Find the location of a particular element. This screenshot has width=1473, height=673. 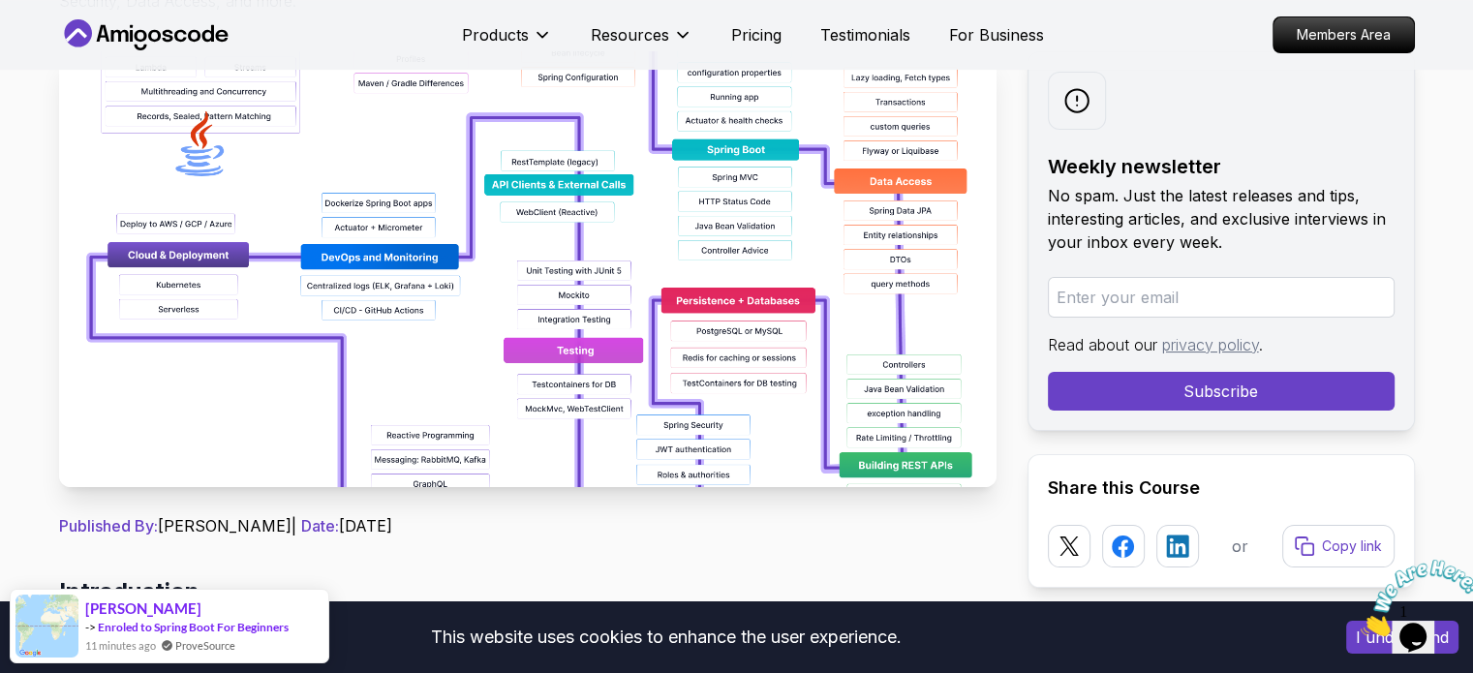

input: Enter your email is located at coordinates (1221, 297).